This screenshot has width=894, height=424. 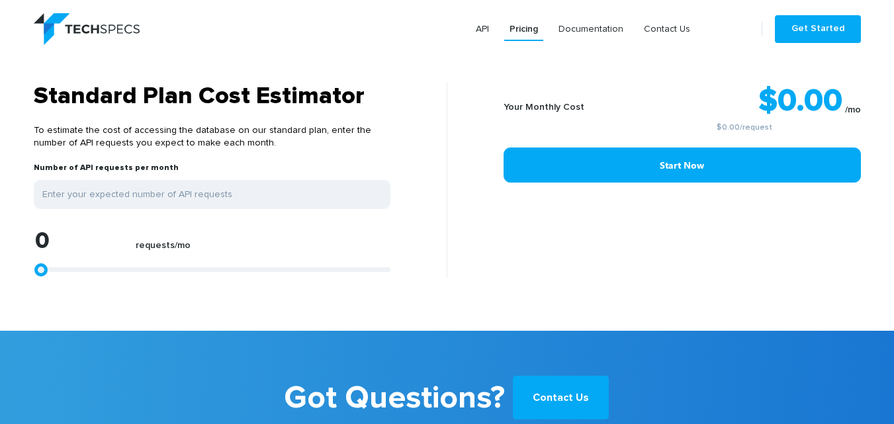 What do you see at coordinates (544, 107) in the screenshot?
I see `b: Your Monthly Cost` at bounding box center [544, 107].